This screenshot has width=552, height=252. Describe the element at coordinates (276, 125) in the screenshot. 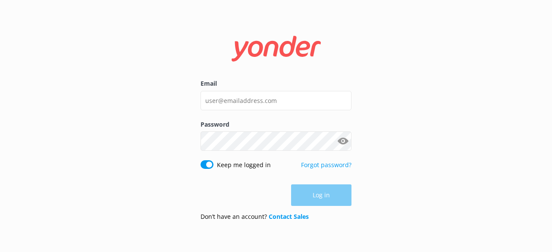

I see `label: Password` at that location.